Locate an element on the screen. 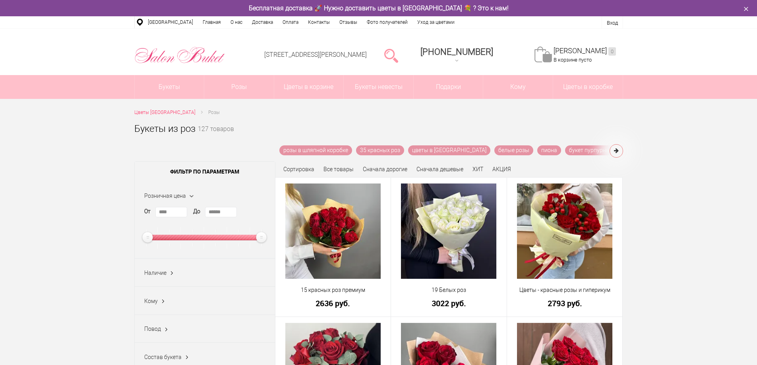 The width and height of the screenshot is (757, 365). ins: 0 is located at coordinates (612, 51).